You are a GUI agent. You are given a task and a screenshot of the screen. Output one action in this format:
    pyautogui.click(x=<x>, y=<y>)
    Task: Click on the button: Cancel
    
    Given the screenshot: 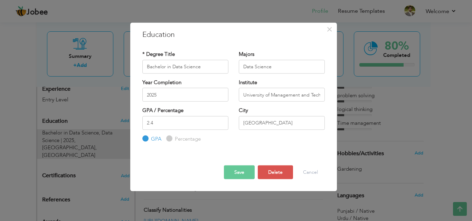 What is the action you would take?
    pyautogui.click(x=310, y=173)
    